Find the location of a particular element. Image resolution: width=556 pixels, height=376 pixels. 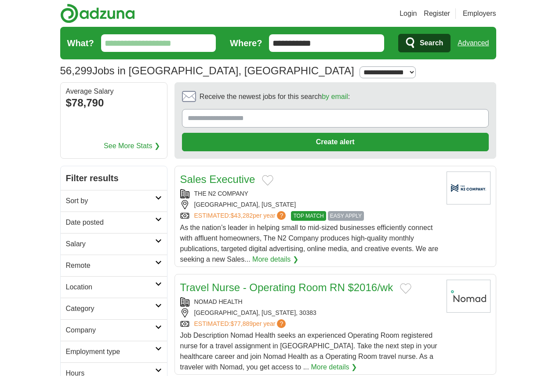

a: Advanced is located at coordinates (473, 43).